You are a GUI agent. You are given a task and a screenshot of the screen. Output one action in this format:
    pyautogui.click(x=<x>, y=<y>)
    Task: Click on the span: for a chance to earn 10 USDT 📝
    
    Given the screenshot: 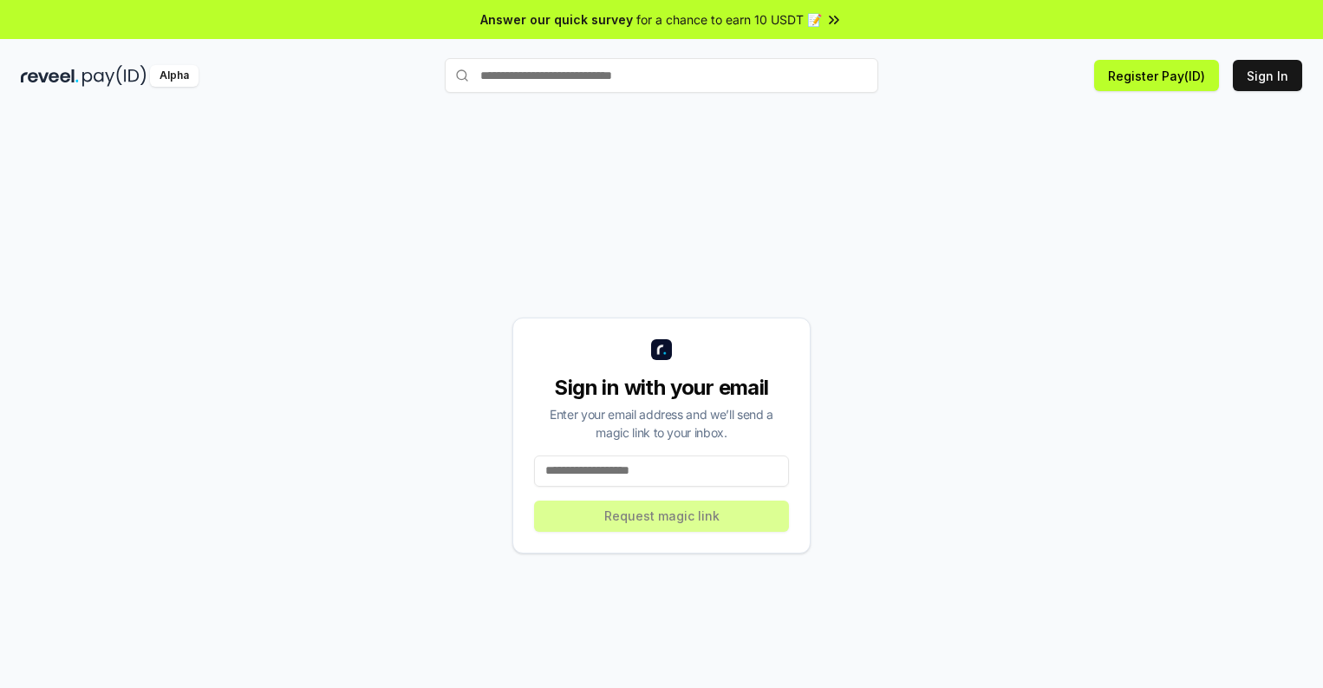 What is the action you would take?
    pyautogui.click(x=729, y=19)
    